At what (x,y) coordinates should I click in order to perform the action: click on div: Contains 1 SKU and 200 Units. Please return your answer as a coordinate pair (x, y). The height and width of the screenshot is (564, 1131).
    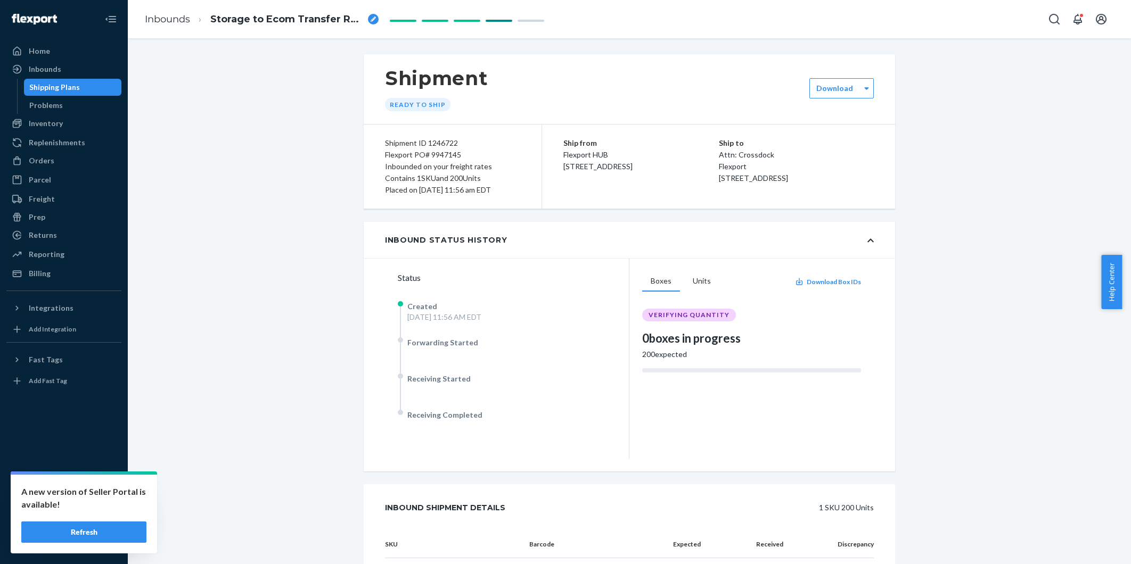
    Looking at the image, I should click on (453, 178).